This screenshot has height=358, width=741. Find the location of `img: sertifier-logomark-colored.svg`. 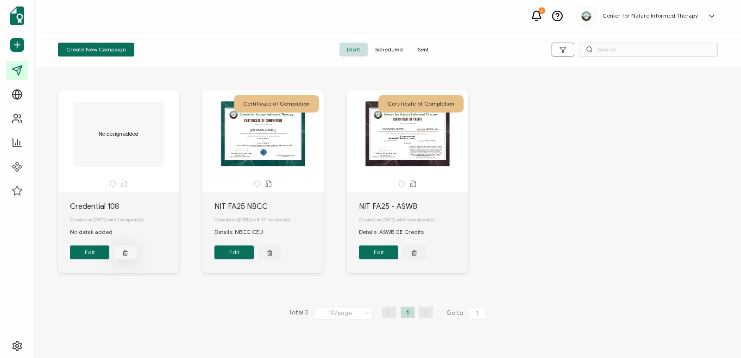

img: sertifier-logomark-colored.svg is located at coordinates (17, 16).